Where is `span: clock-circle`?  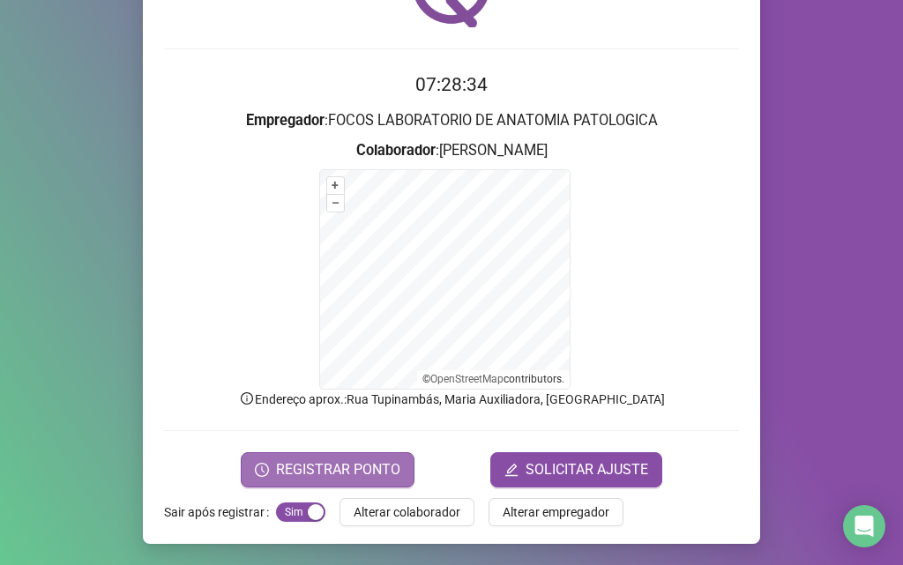
span: clock-circle is located at coordinates (262, 470).